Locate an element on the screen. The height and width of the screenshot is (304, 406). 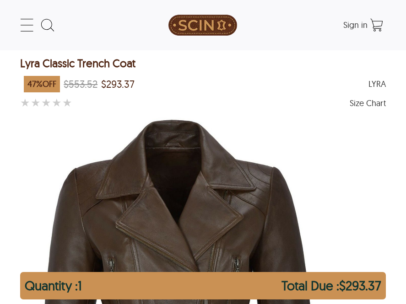
img: SCIN is located at coordinates (203, 25).